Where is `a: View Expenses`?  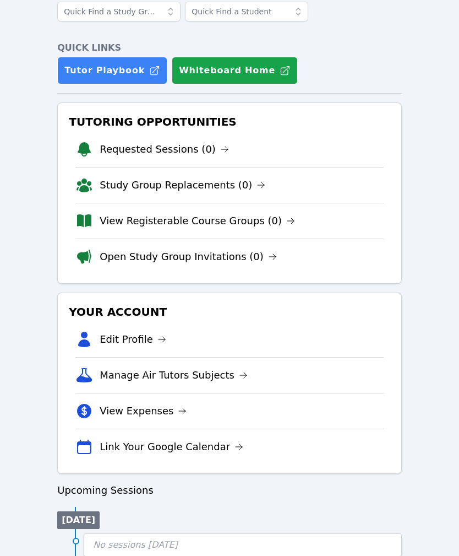 a: View Expenses is located at coordinates (143, 411).